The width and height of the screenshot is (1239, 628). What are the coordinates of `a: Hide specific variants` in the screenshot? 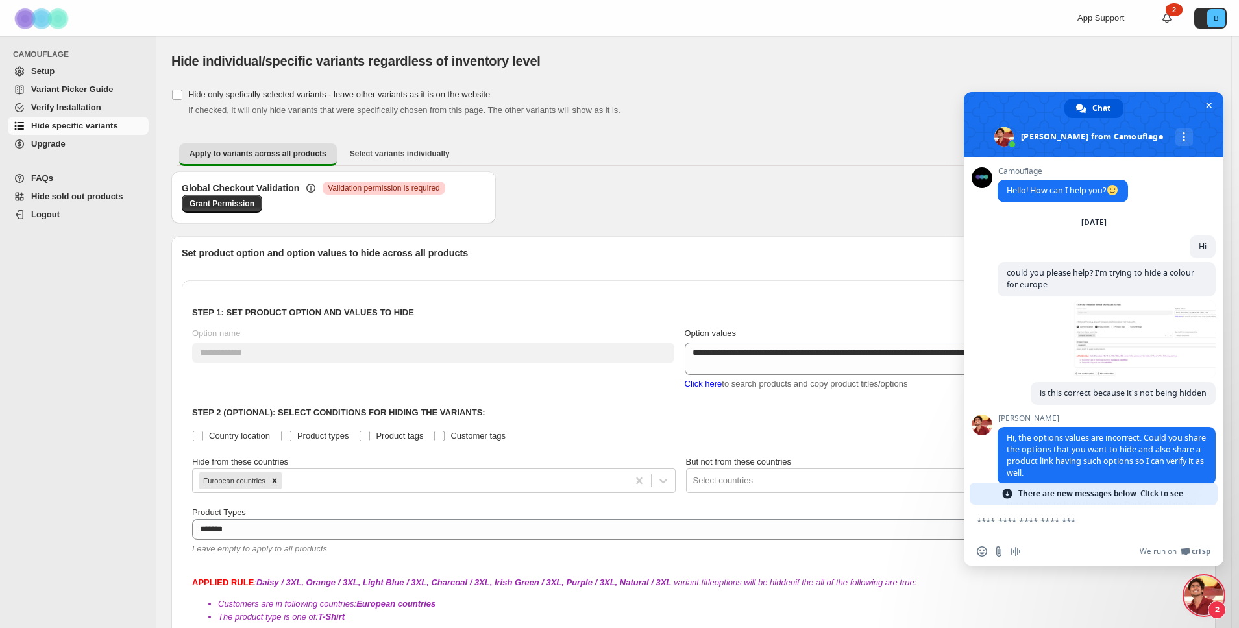 It's located at (78, 126).